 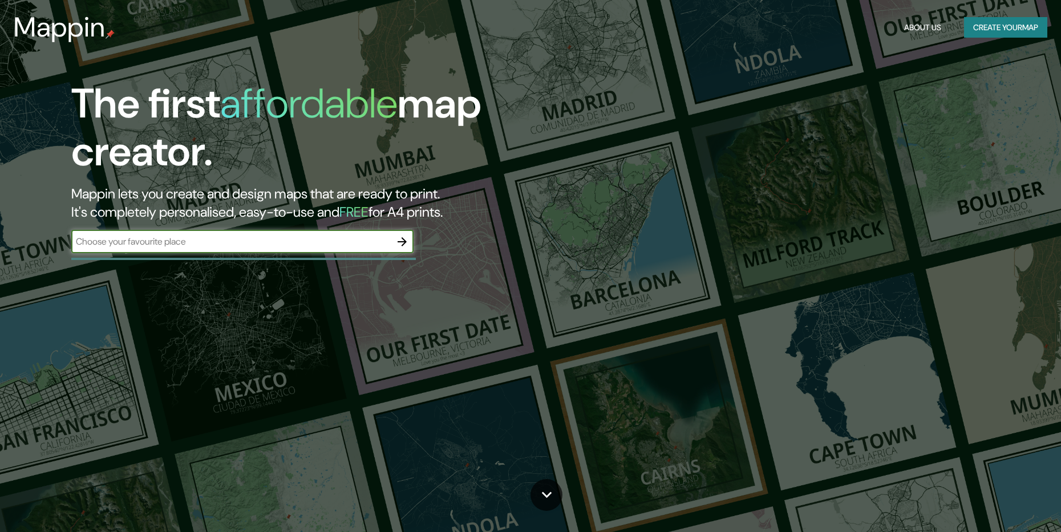 What do you see at coordinates (922, 27) in the screenshot?
I see `button: About Us` at bounding box center [922, 27].